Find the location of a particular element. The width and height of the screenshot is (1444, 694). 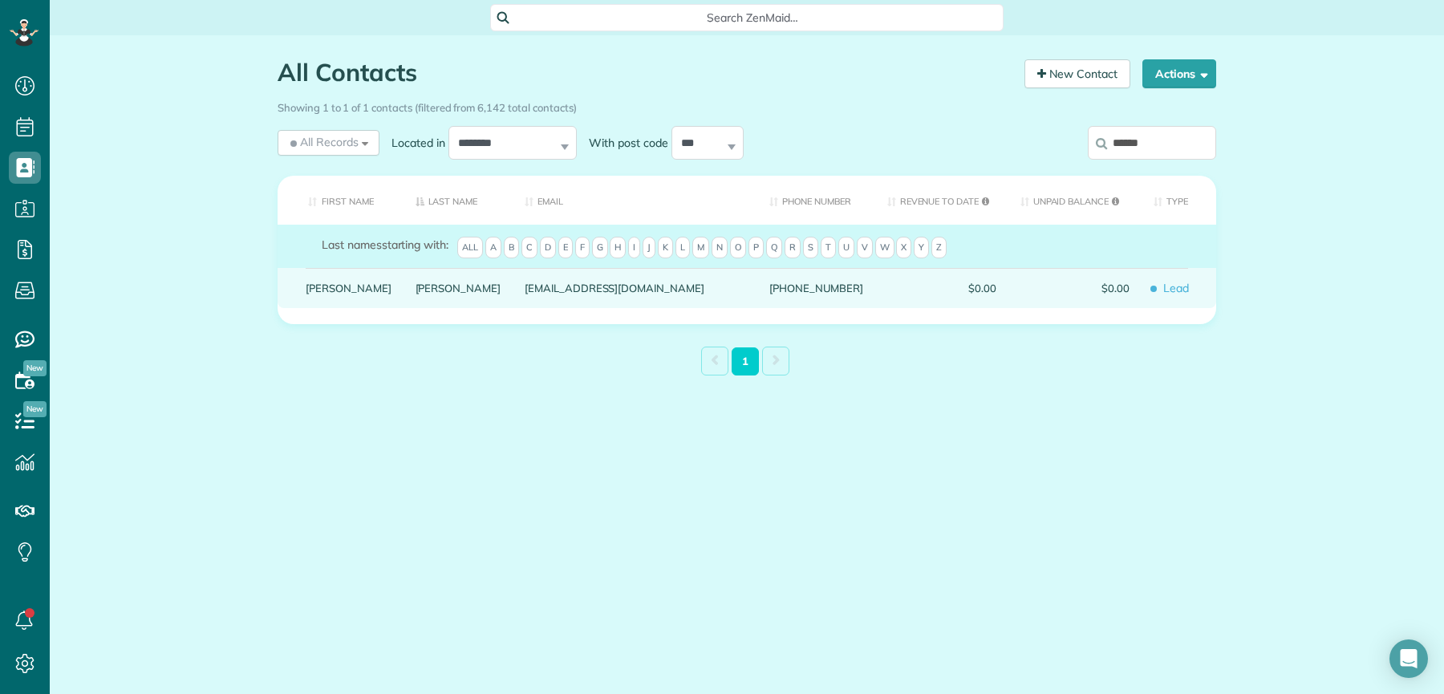

span: I is located at coordinates (634, 248).